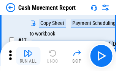 The height and width of the screenshot is (71, 116). Describe the element at coordinates (101, 56) in the screenshot. I see `img: Main button` at that location.